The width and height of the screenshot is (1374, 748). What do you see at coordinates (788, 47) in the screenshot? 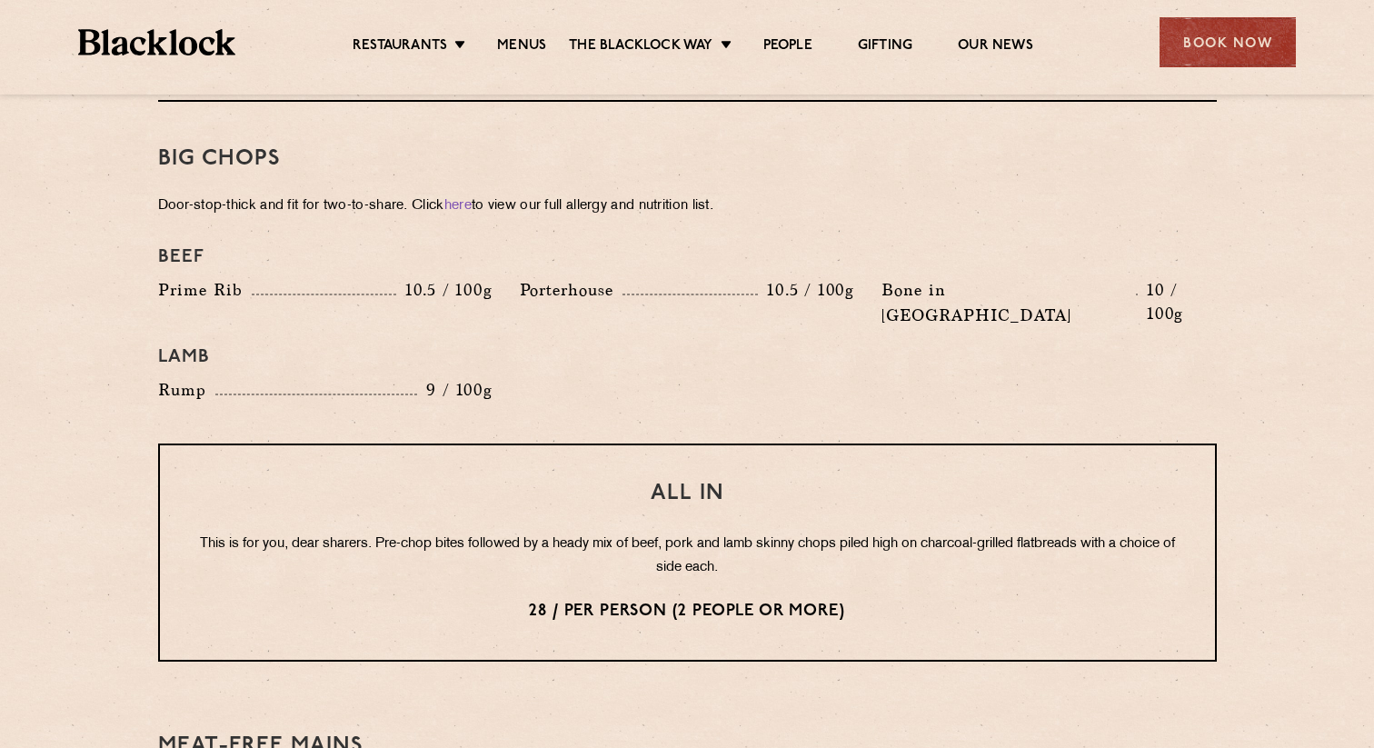
I see `a: People` at bounding box center [788, 47].